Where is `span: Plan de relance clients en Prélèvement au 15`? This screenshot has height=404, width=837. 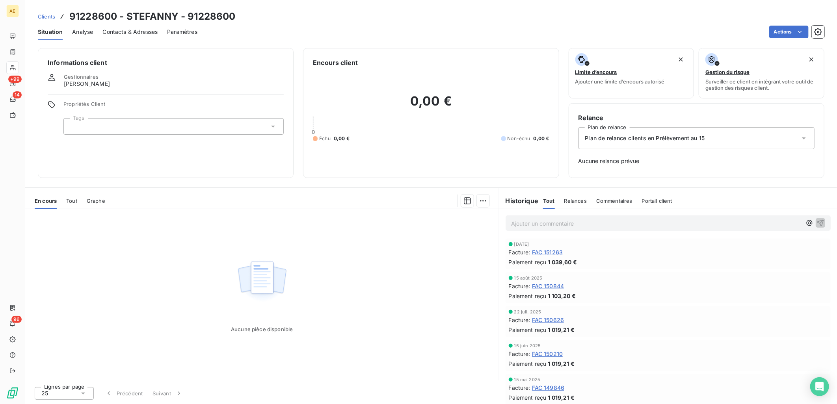 span: Plan de relance clients en Prélèvement au 15 is located at coordinates (645, 138).